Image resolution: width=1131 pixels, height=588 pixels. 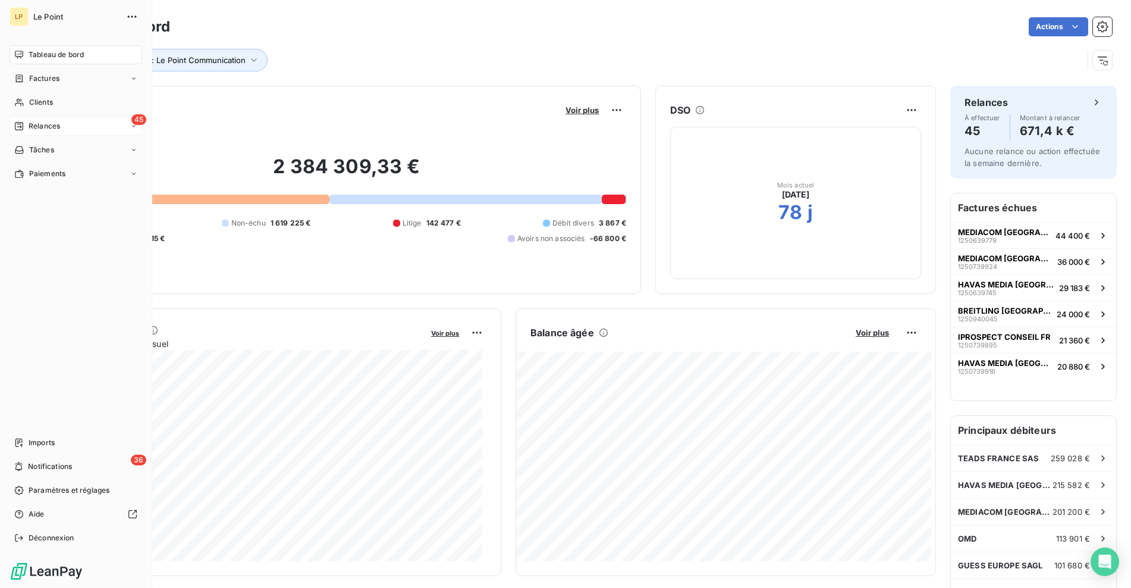 I want to click on span: Paiements, so click(x=47, y=174).